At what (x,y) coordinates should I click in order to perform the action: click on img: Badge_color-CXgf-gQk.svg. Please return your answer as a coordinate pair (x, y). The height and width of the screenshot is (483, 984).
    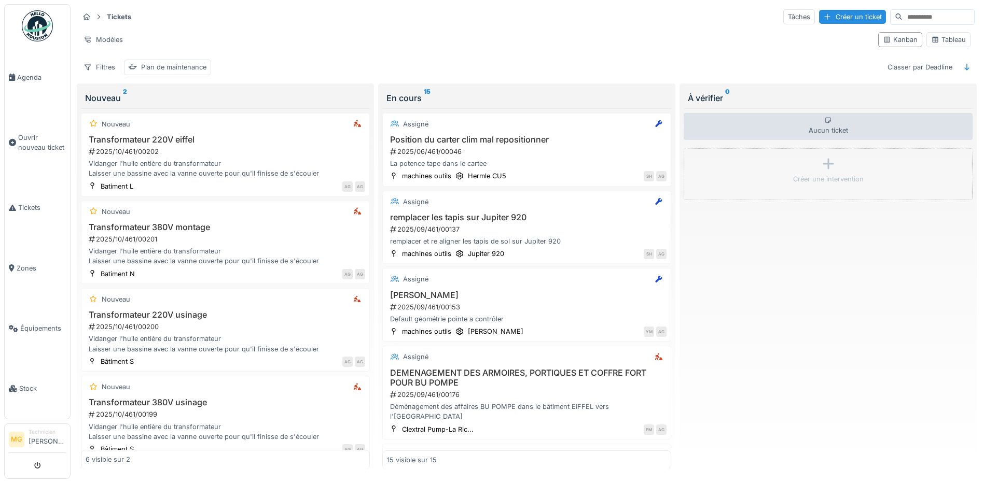
    Looking at the image, I should click on (37, 26).